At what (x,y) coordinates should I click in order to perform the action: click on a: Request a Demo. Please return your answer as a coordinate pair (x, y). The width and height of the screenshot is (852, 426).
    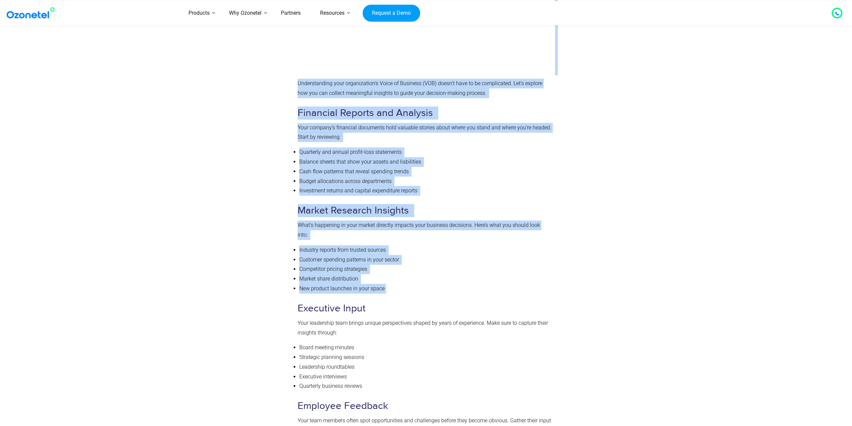
    Looking at the image, I should click on (391, 13).